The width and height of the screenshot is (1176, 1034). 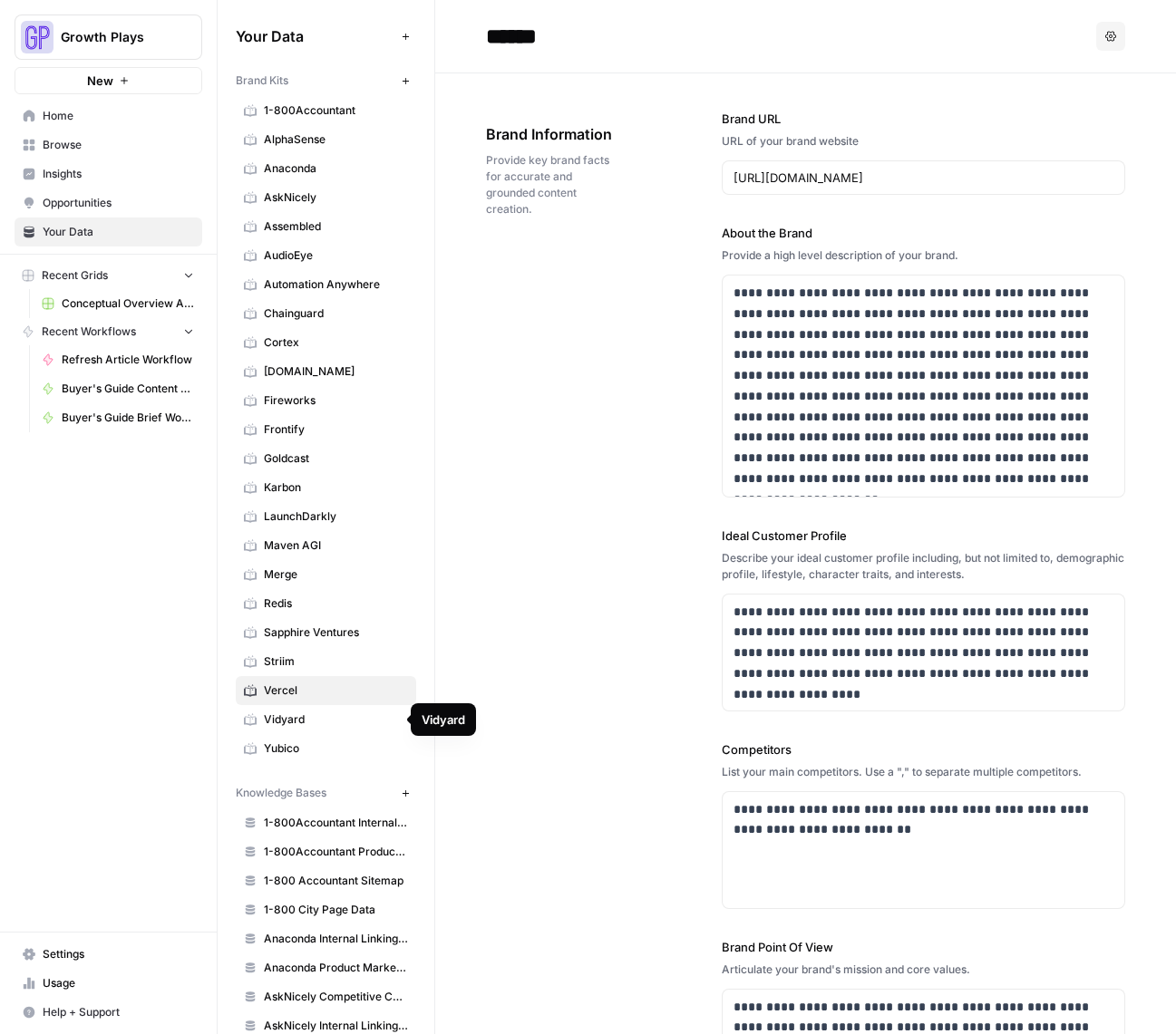 What do you see at coordinates (922, 141) in the screenshot?
I see `div: URL of your brand website` at bounding box center [922, 141].